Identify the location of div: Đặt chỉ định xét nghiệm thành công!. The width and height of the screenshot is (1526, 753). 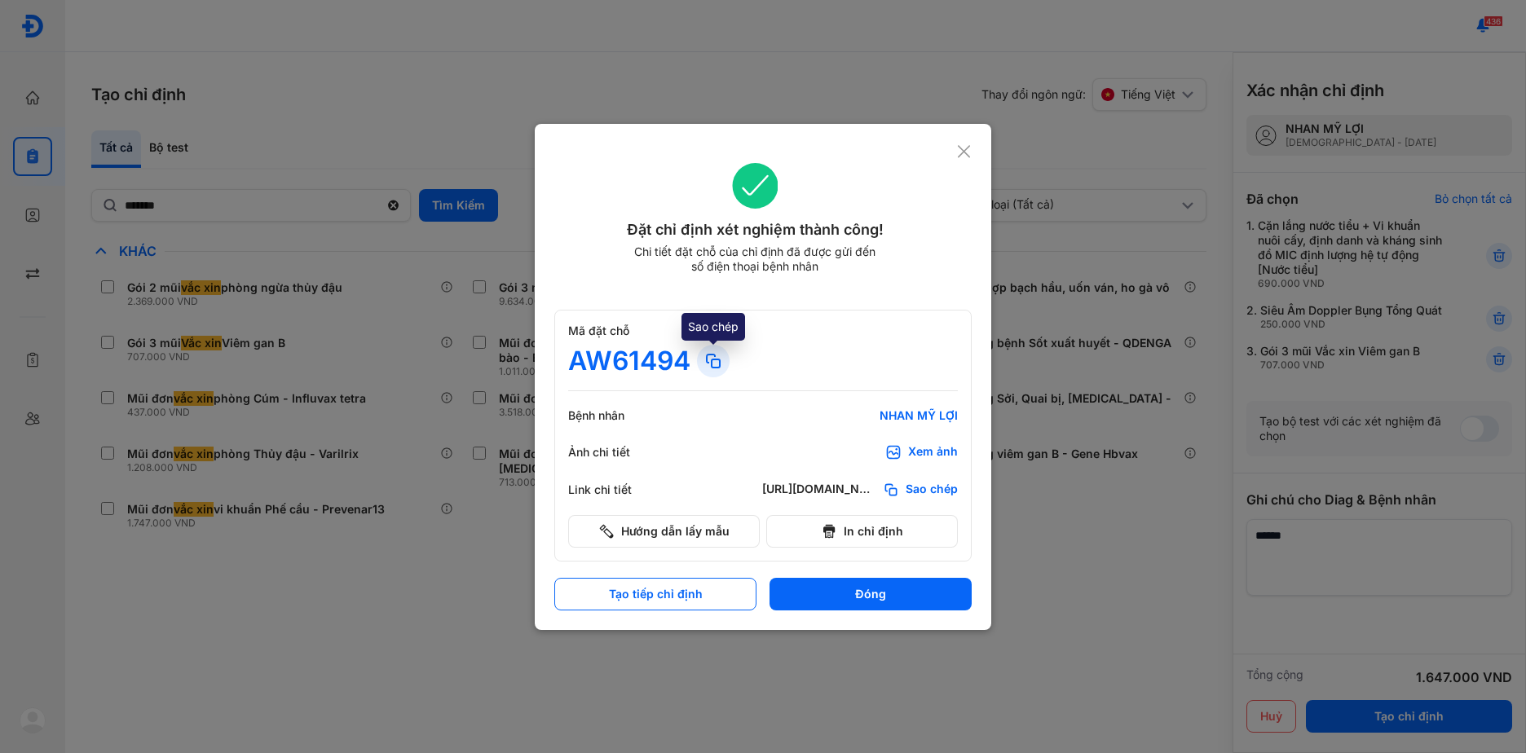
(755, 230).